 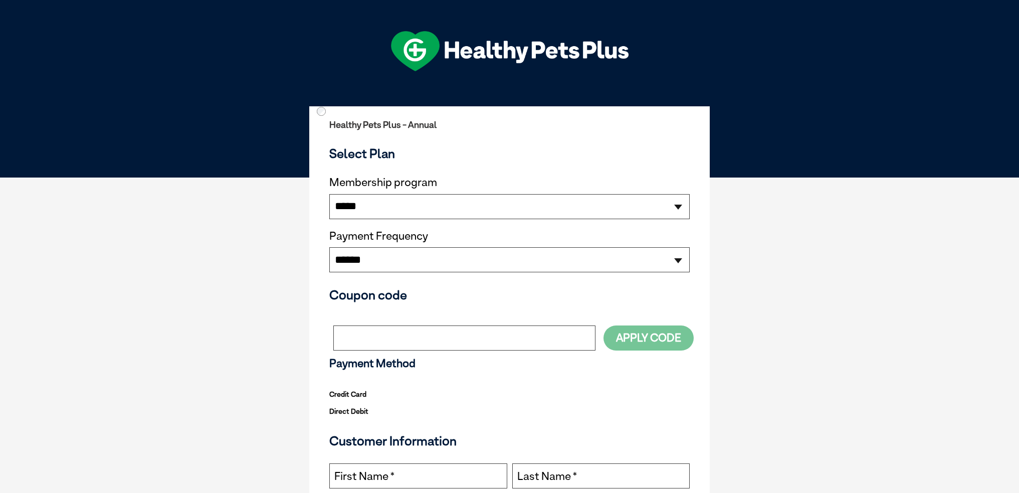 What do you see at coordinates (378, 236) in the screenshot?
I see `label: Payment Frequency` at bounding box center [378, 236].